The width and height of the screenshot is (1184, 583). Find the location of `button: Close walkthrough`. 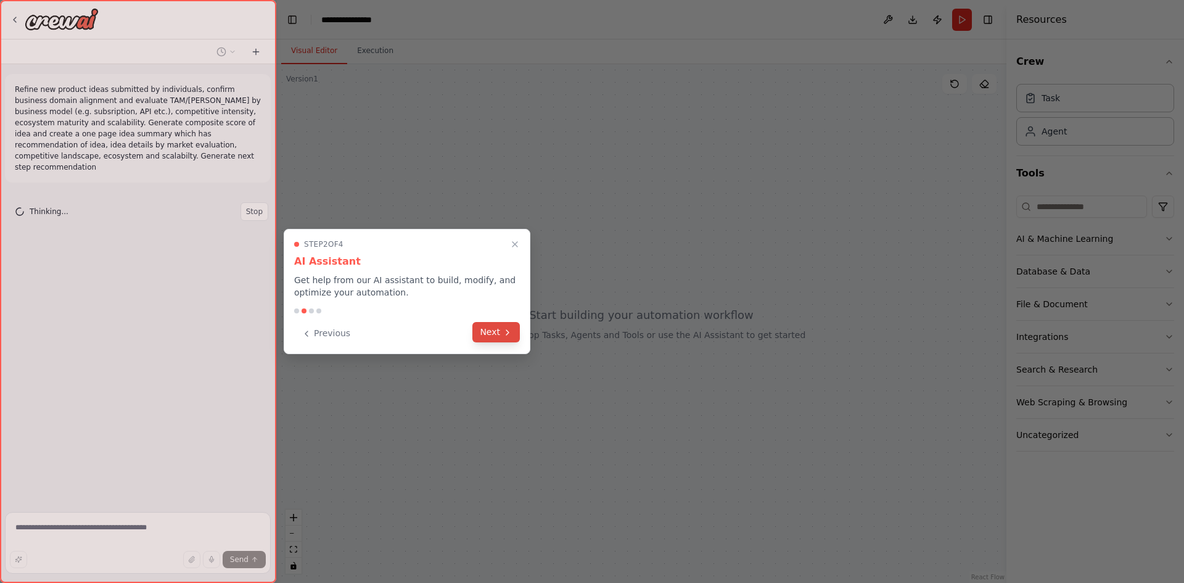

button: Close walkthrough is located at coordinates (515, 244).